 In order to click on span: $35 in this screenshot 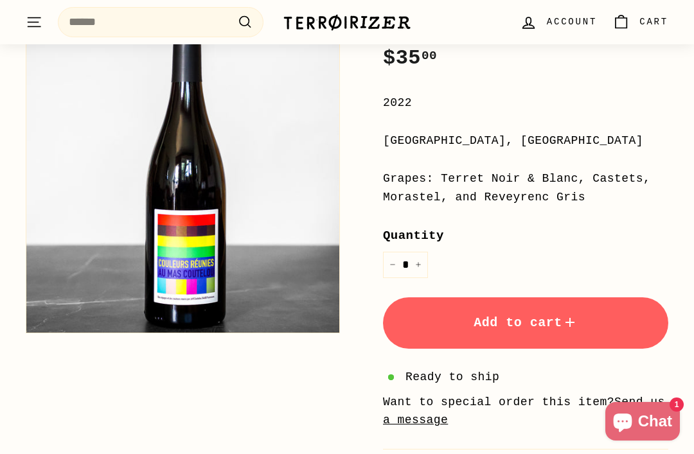, I will do `click(410, 58)`.